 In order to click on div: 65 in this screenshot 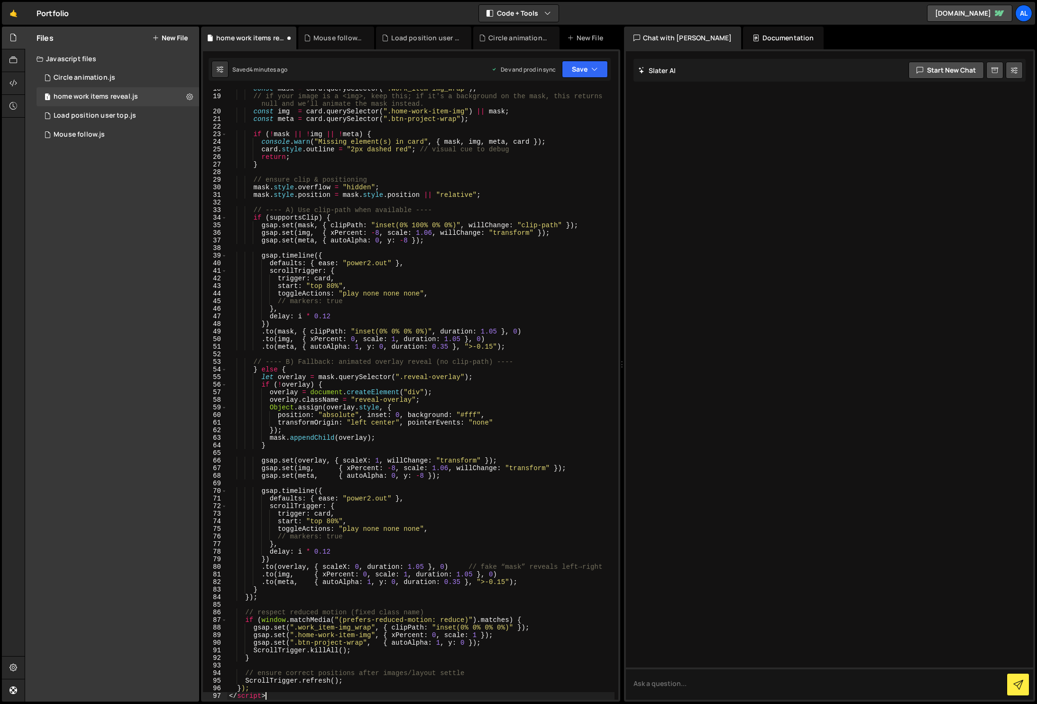, I will do `click(215, 453)`.